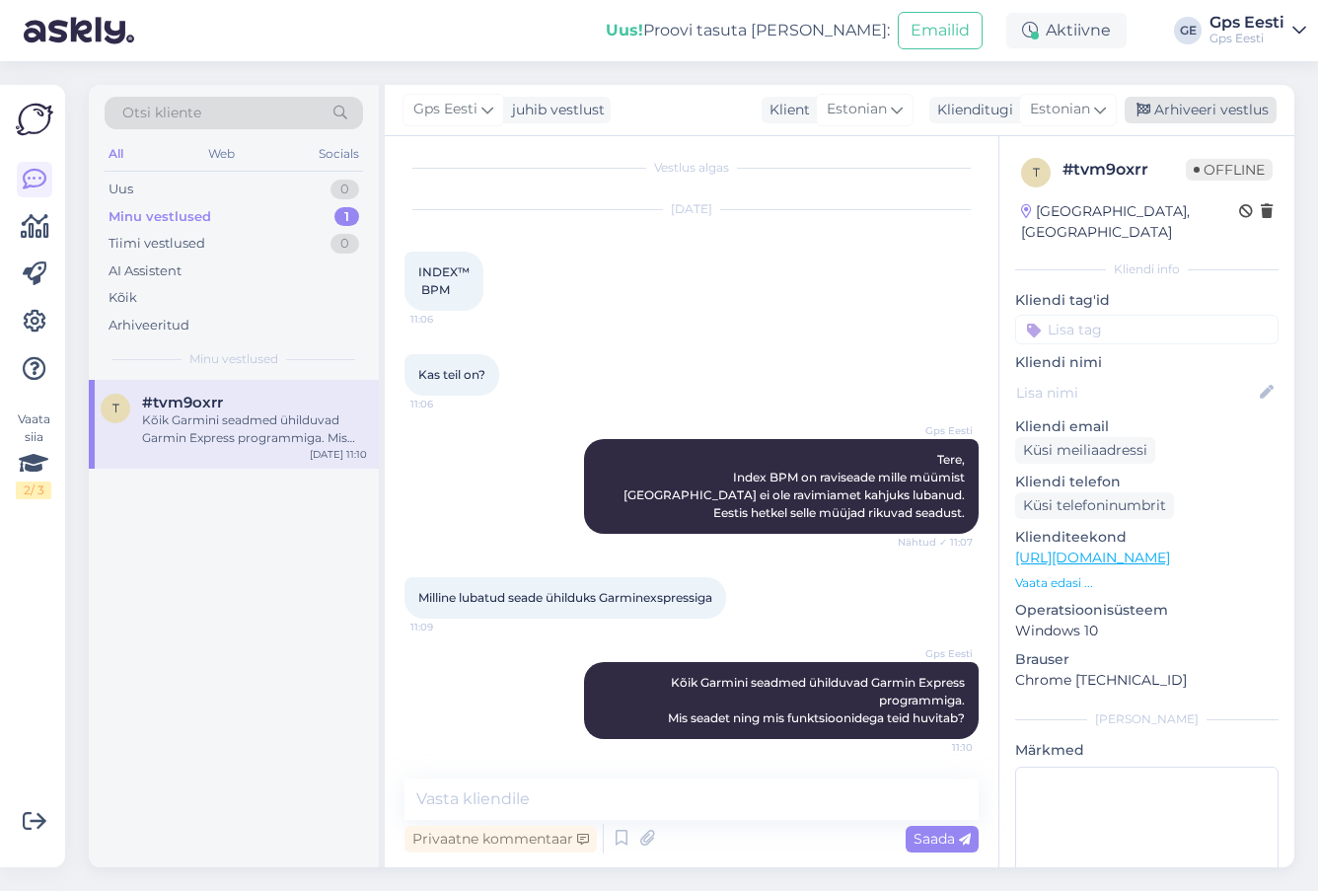 The width and height of the screenshot is (1318, 891). What do you see at coordinates (120, 189) in the screenshot?
I see `div: Uus` at bounding box center [120, 189].